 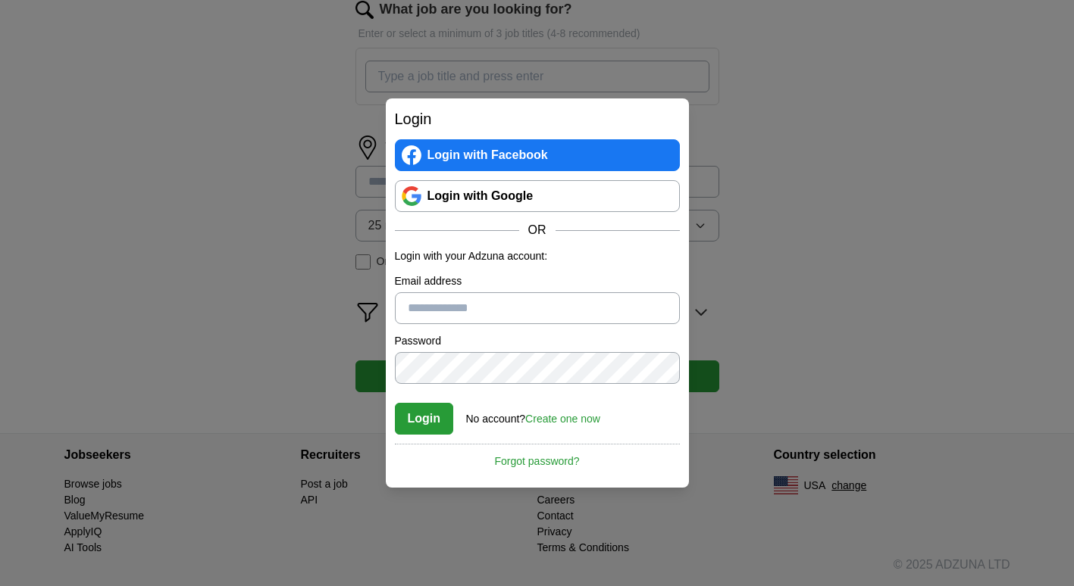 What do you see at coordinates (537, 256) in the screenshot?
I see `p: Login with your Adzuna account:` at bounding box center [537, 256].